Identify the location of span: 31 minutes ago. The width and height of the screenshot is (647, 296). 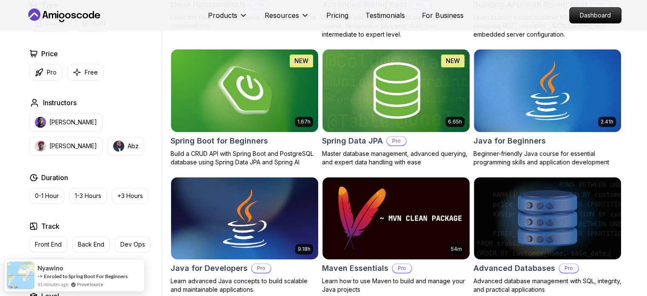
(53, 284).